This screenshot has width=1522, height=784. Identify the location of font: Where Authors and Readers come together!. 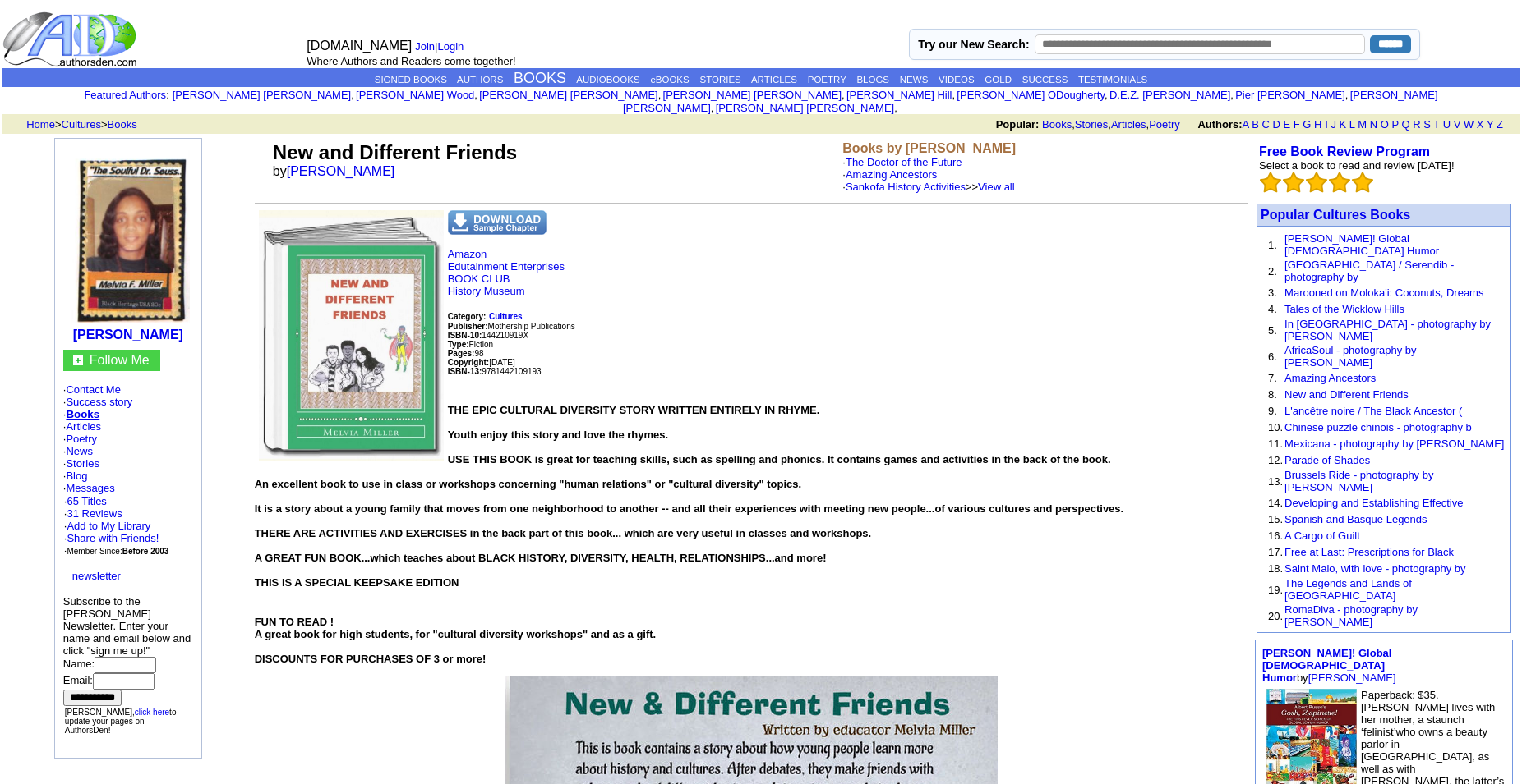
(411, 61).